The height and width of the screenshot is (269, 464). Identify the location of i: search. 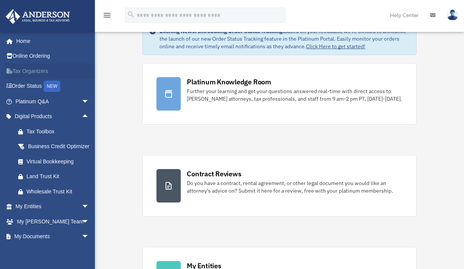
(131, 14).